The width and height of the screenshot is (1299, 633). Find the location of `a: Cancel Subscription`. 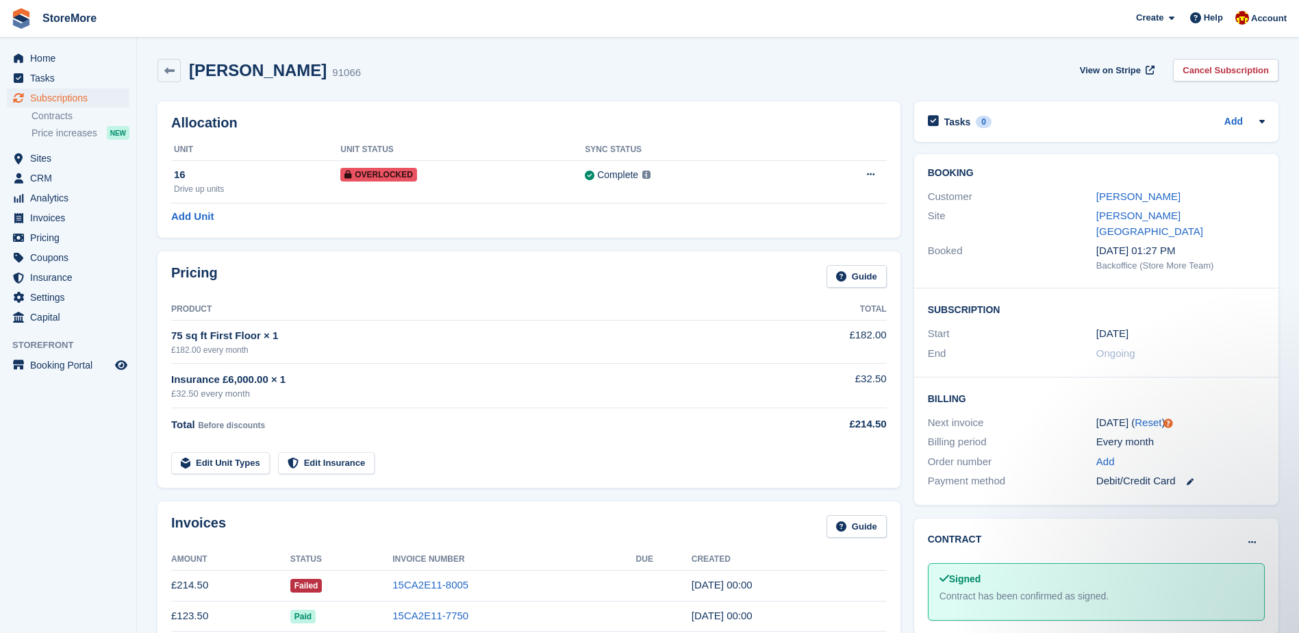

a: Cancel Subscription is located at coordinates (1226, 70).